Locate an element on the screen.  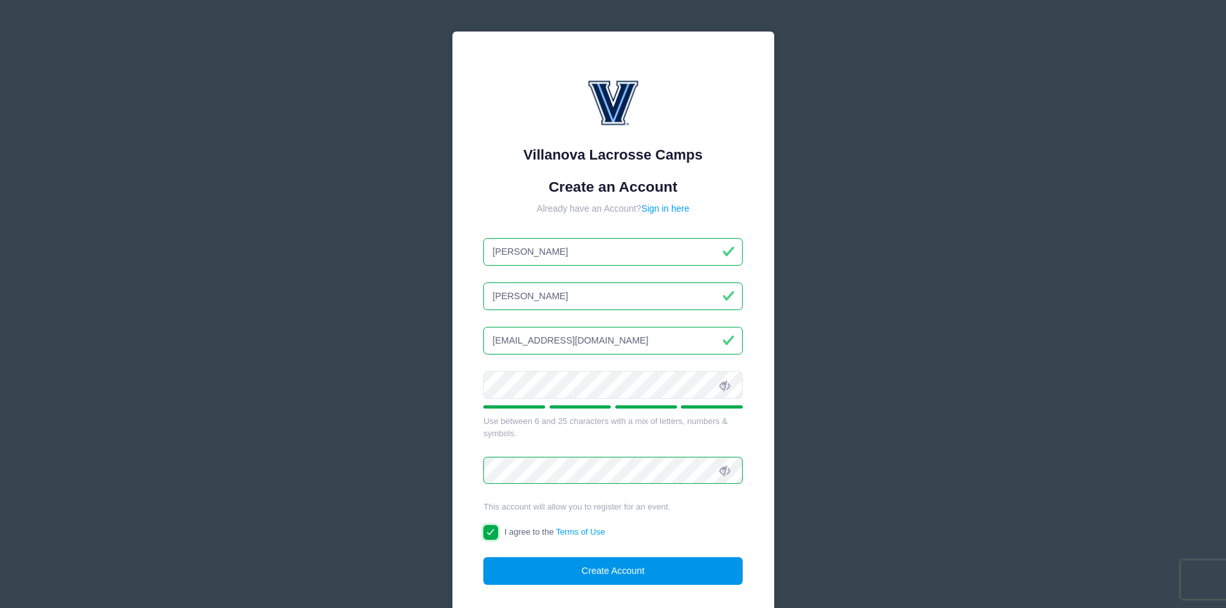
div: Already have an Account? is located at coordinates (613, 208).